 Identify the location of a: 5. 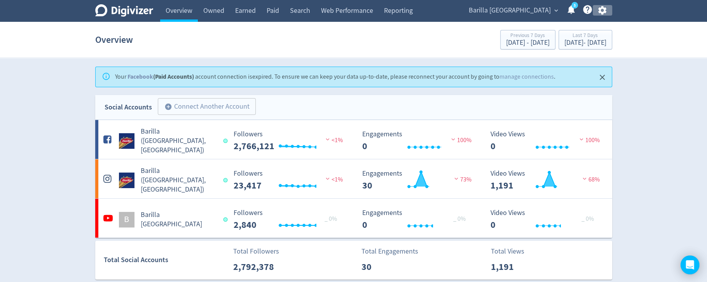
(575, 5).